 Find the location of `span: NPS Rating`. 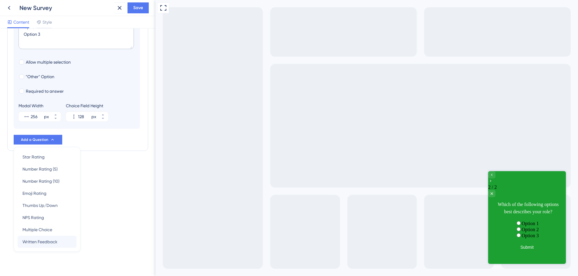

span: NPS Rating is located at coordinates (33, 218).